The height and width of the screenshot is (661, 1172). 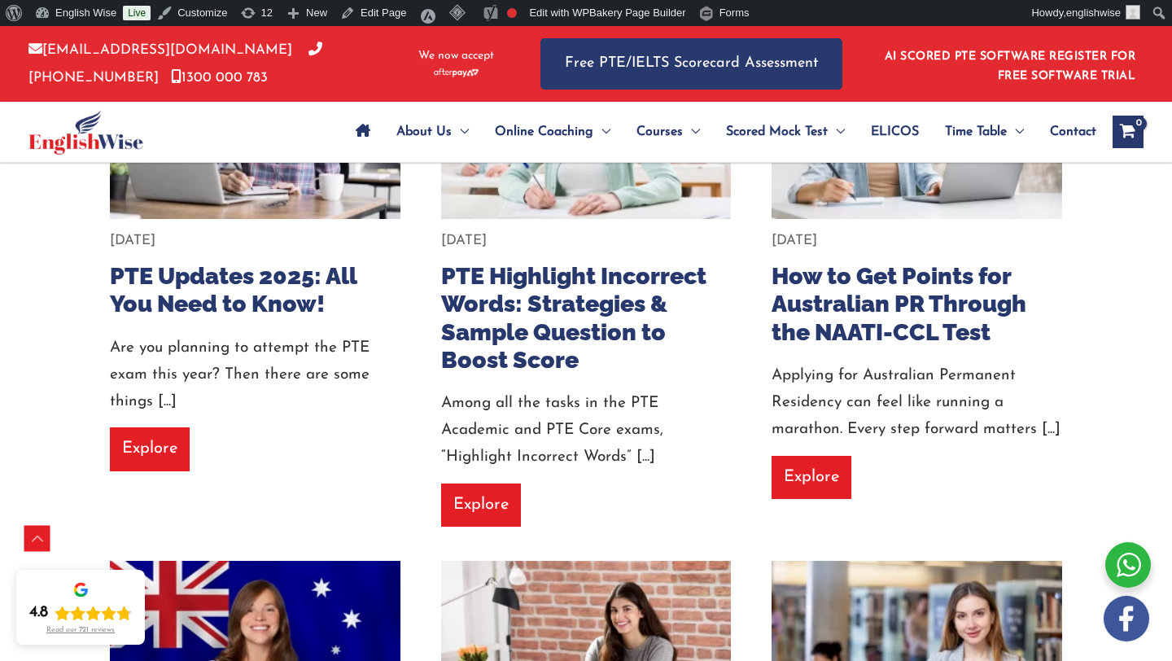 What do you see at coordinates (691, 63) in the screenshot?
I see `a: Free PTE/IELTS Scorecard Assessment` at bounding box center [691, 63].